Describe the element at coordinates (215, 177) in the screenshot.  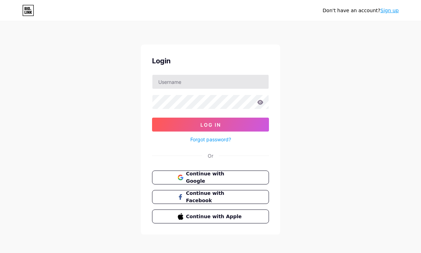
I see `span: Continue with Google` at that location.